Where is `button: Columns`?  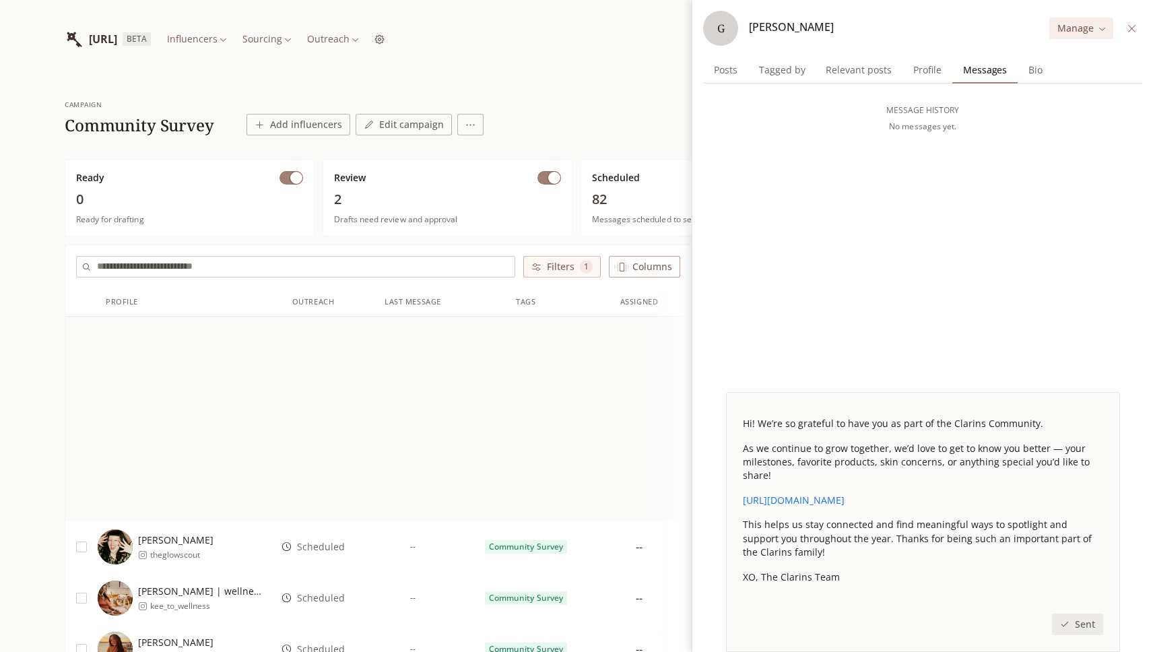
button: Columns is located at coordinates (645, 267).